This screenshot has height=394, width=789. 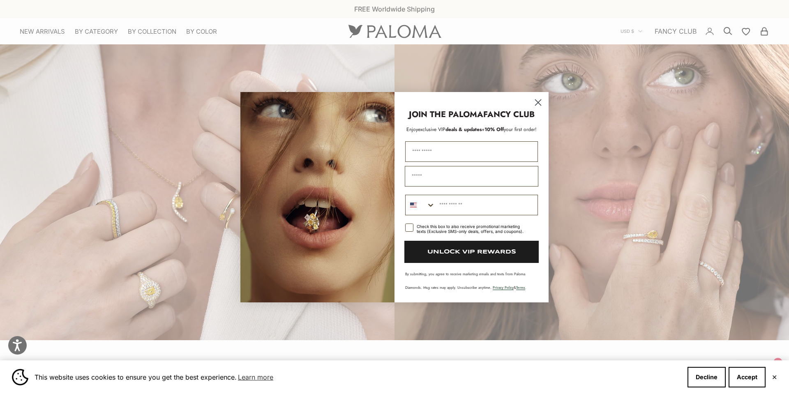 What do you see at coordinates (706, 377) in the screenshot?
I see `button: Decline` at bounding box center [706, 377].